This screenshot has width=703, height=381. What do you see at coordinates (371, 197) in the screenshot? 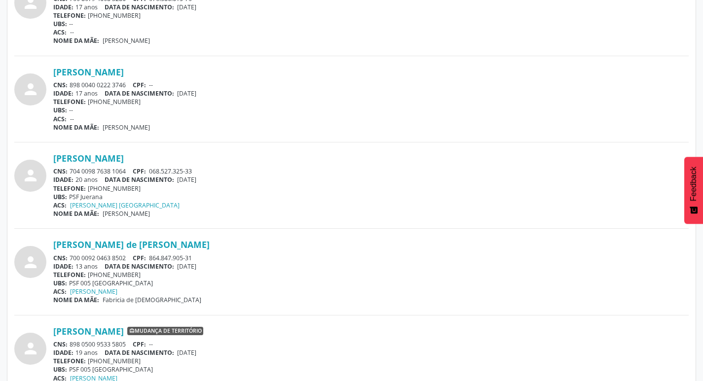
I see `div: PSF Juerana` at bounding box center [371, 197].